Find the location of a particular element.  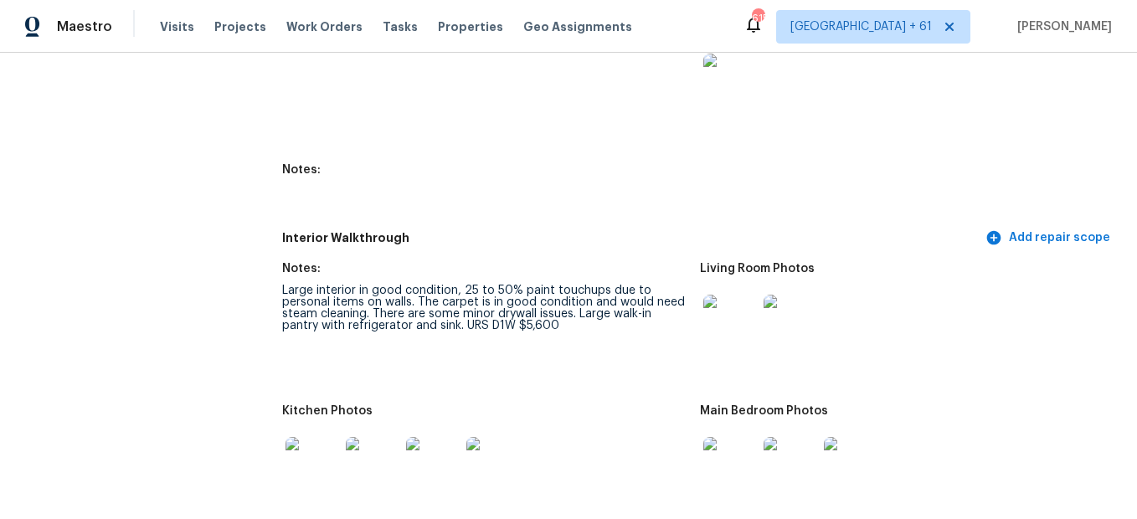

span: Tasks is located at coordinates (400, 27).